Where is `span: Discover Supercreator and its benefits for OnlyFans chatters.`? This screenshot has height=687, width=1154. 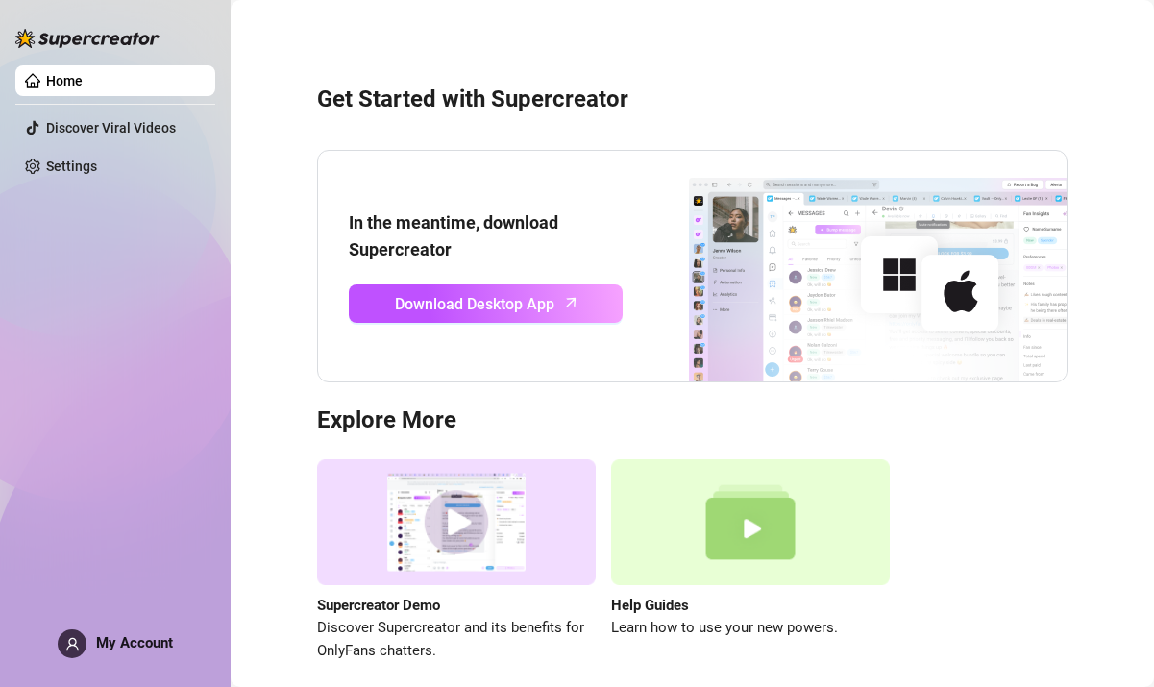 span: Discover Supercreator and its benefits for OnlyFans chatters. is located at coordinates (456, 639).